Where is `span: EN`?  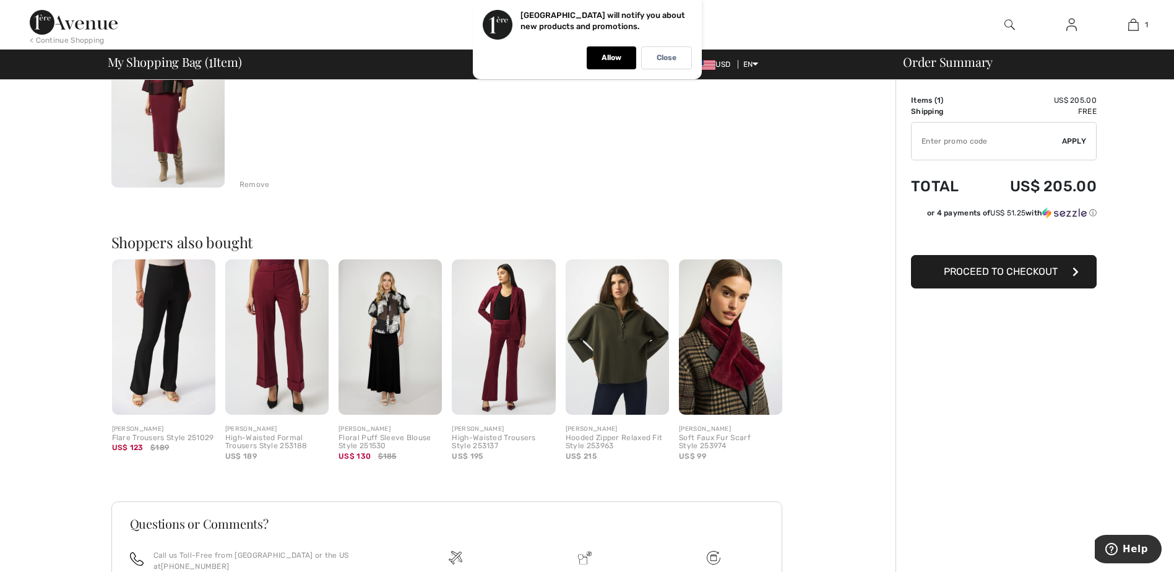 span: EN is located at coordinates (751, 64).